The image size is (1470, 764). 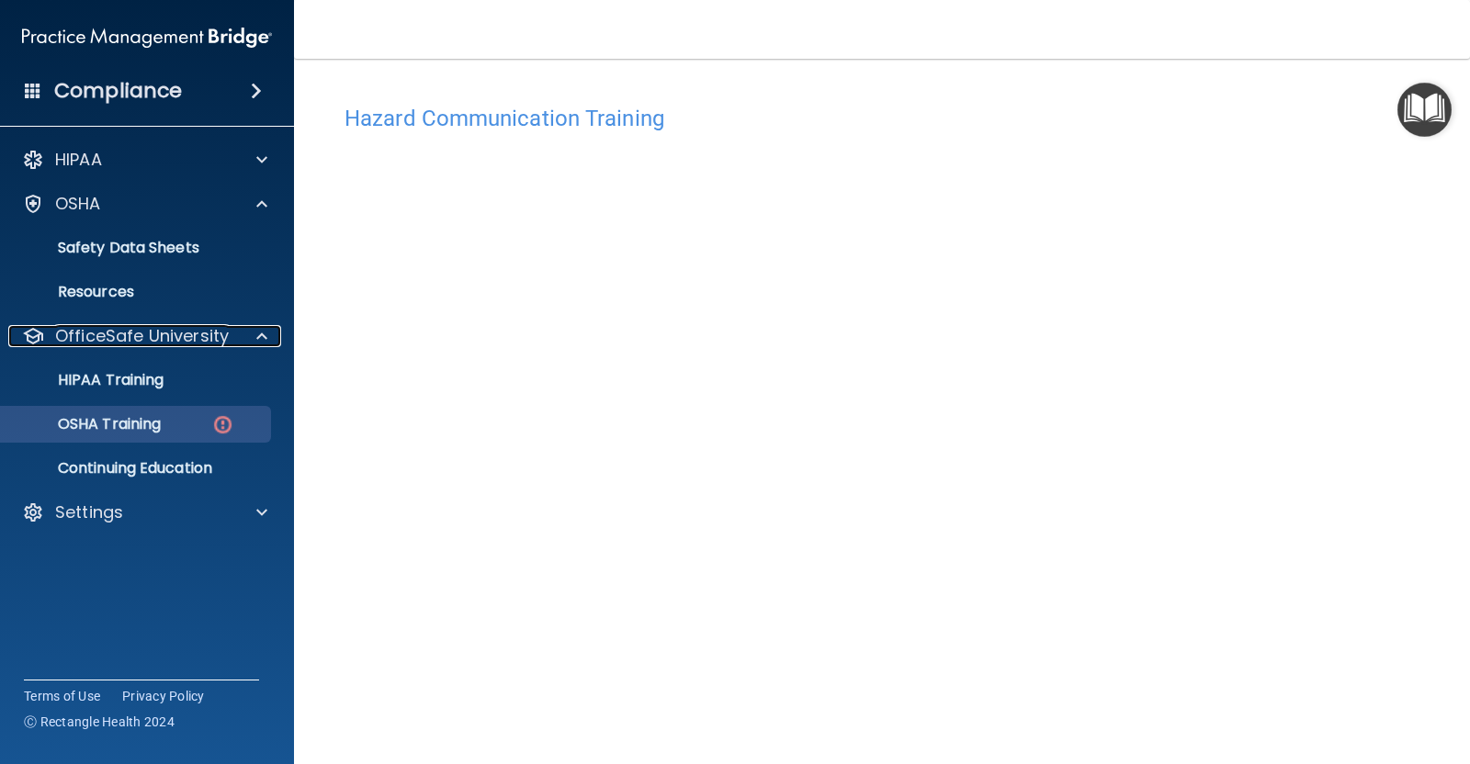 I want to click on h4: Compliance, so click(x=118, y=91).